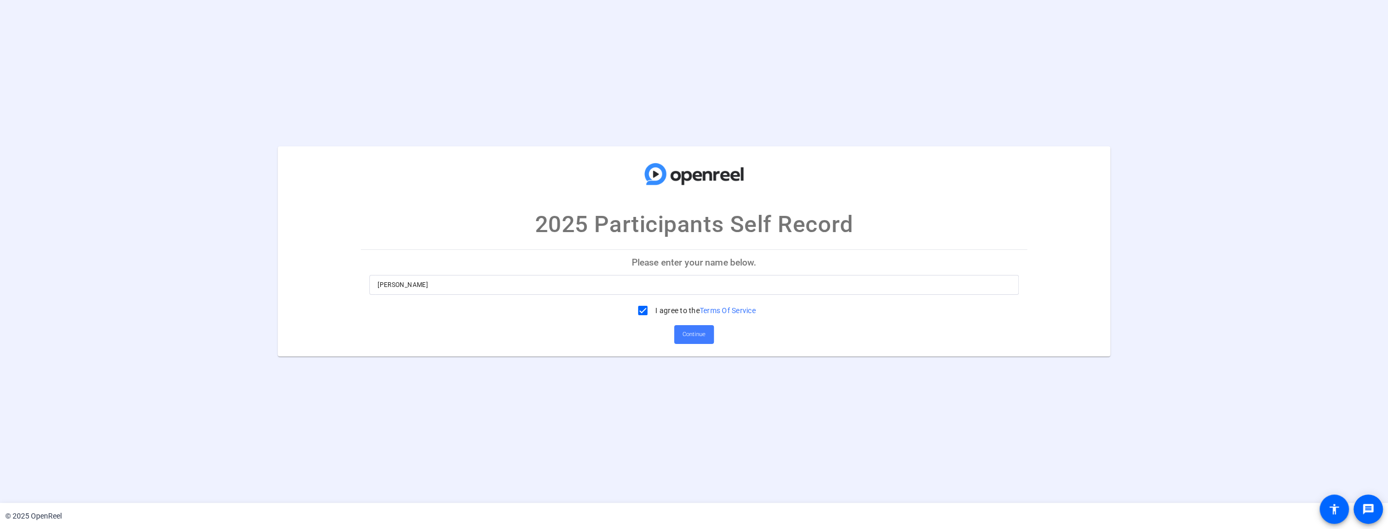 This screenshot has width=1388, height=529. Describe the element at coordinates (1368, 509) in the screenshot. I see `mat-icon: message` at that location.